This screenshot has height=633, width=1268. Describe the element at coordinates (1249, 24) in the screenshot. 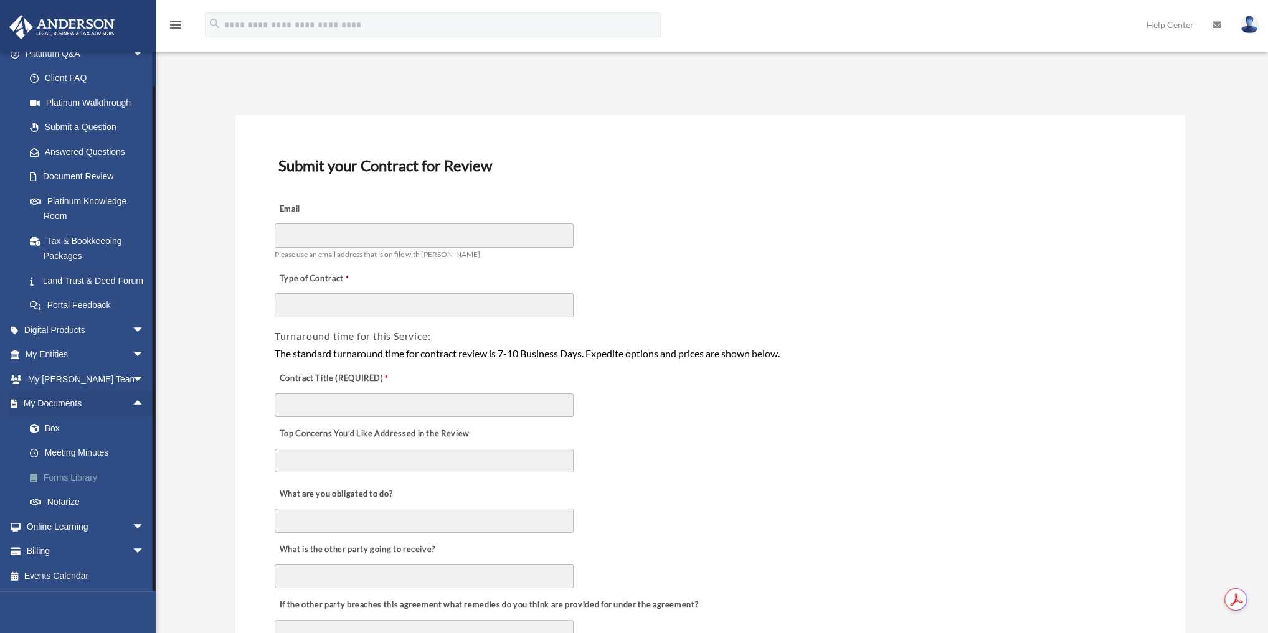

I see `img: User Pic` at that location.